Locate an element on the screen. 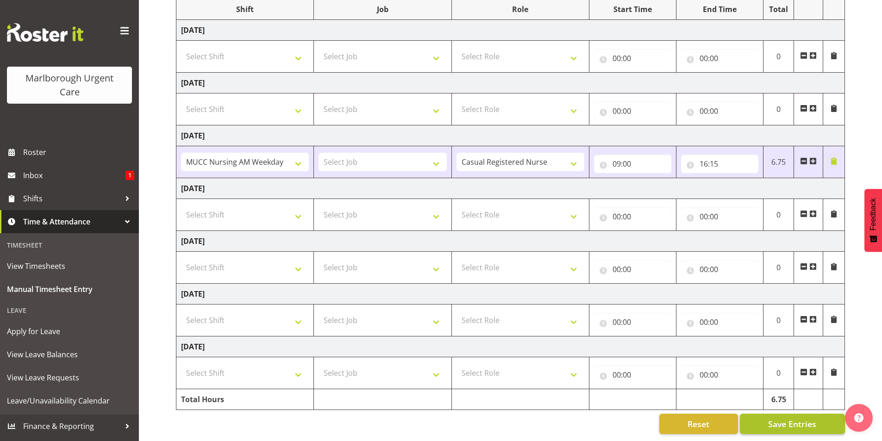 This screenshot has width=882, height=441. td: Total Hours is located at coordinates (245, 399).